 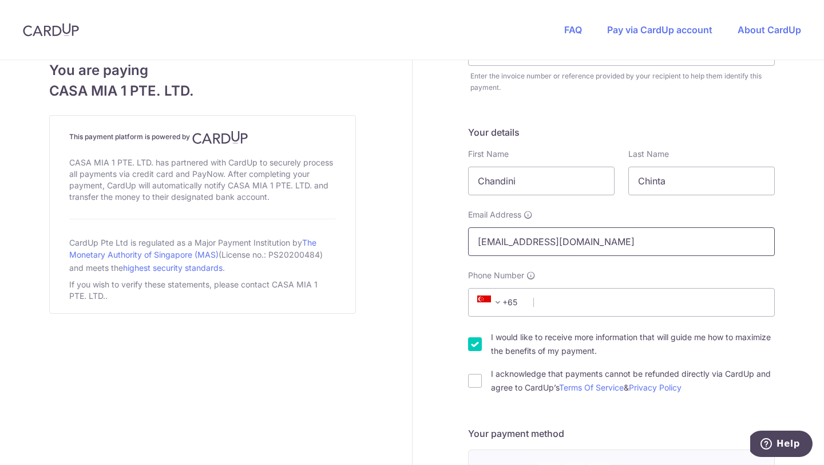 What do you see at coordinates (494, 215) in the screenshot?
I see `span: Email Address` at bounding box center [494, 215].